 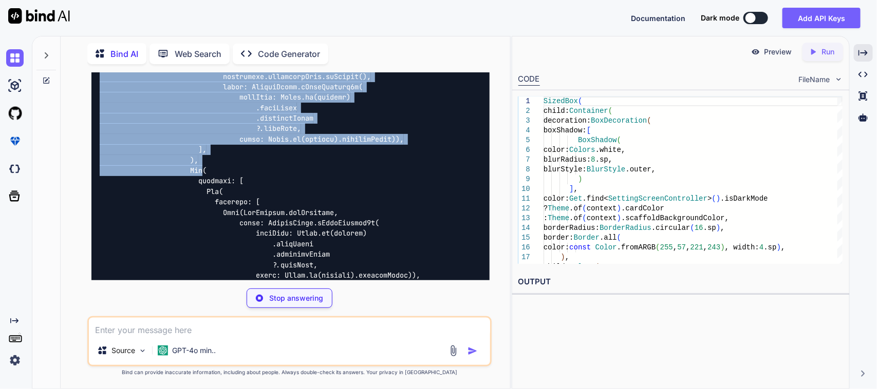 I want to click on span: boxShadow:, so click(x=565, y=130).